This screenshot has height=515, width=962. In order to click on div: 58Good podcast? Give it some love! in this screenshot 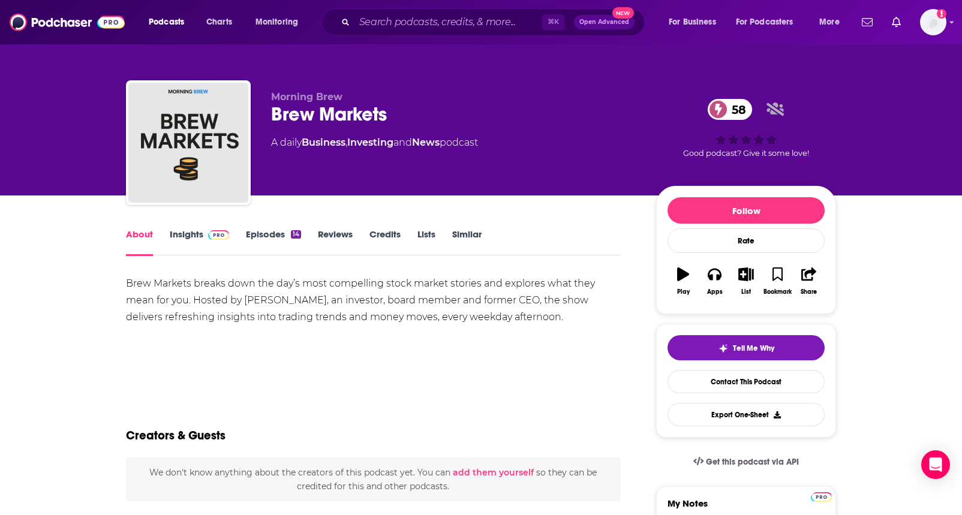, I will do `click(746, 128)`.